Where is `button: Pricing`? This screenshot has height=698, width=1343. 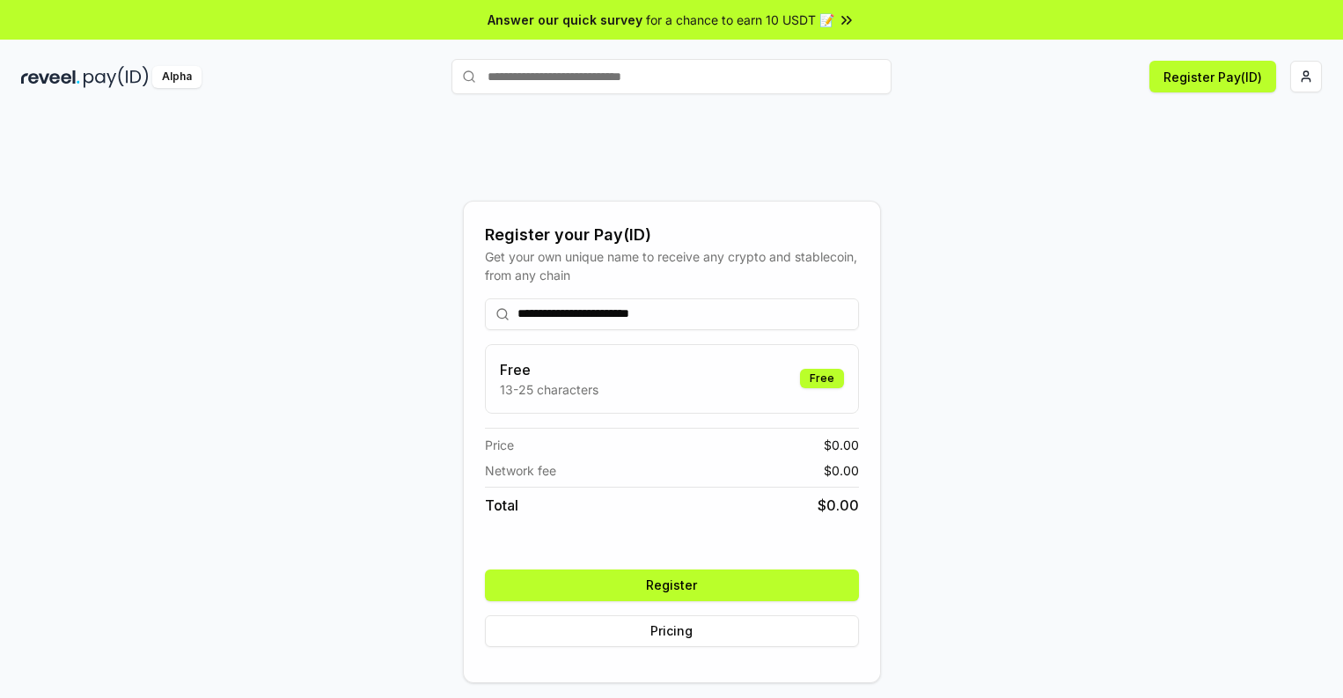 button: Pricing is located at coordinates (672, 631).